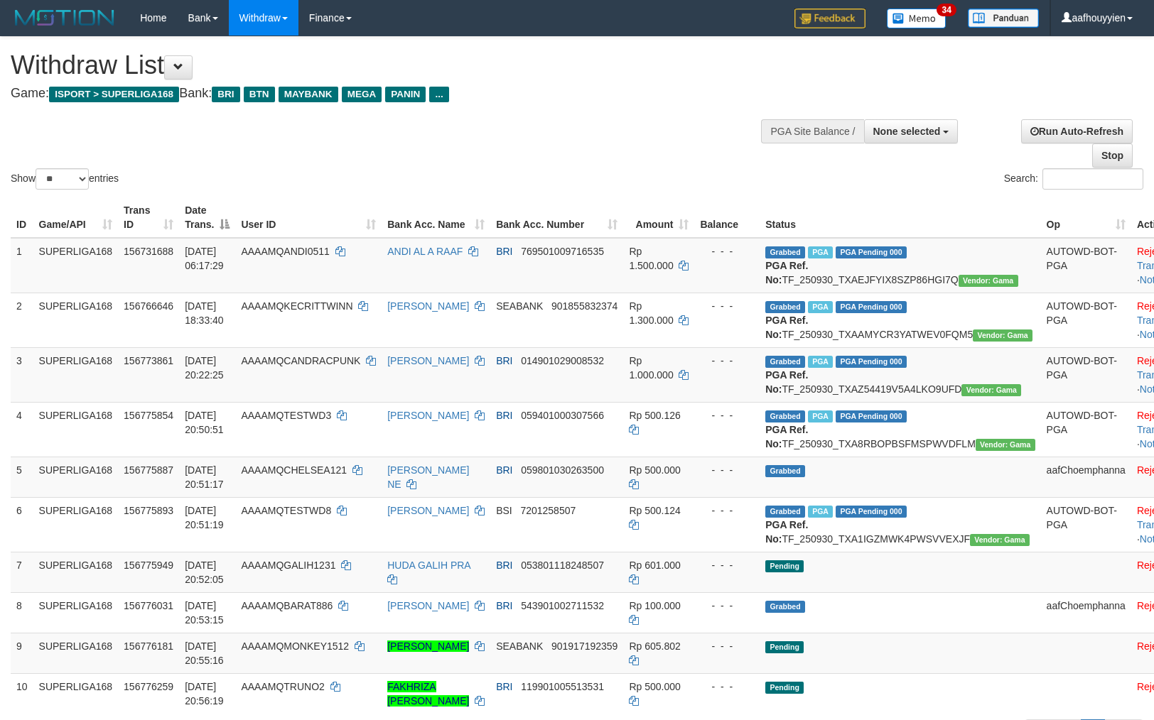 This screenshot has height=720, width=1154. What do you see at coordinates (22, 572) in the screenshot?
I see `td: 7` at bounding box center [22, 572].